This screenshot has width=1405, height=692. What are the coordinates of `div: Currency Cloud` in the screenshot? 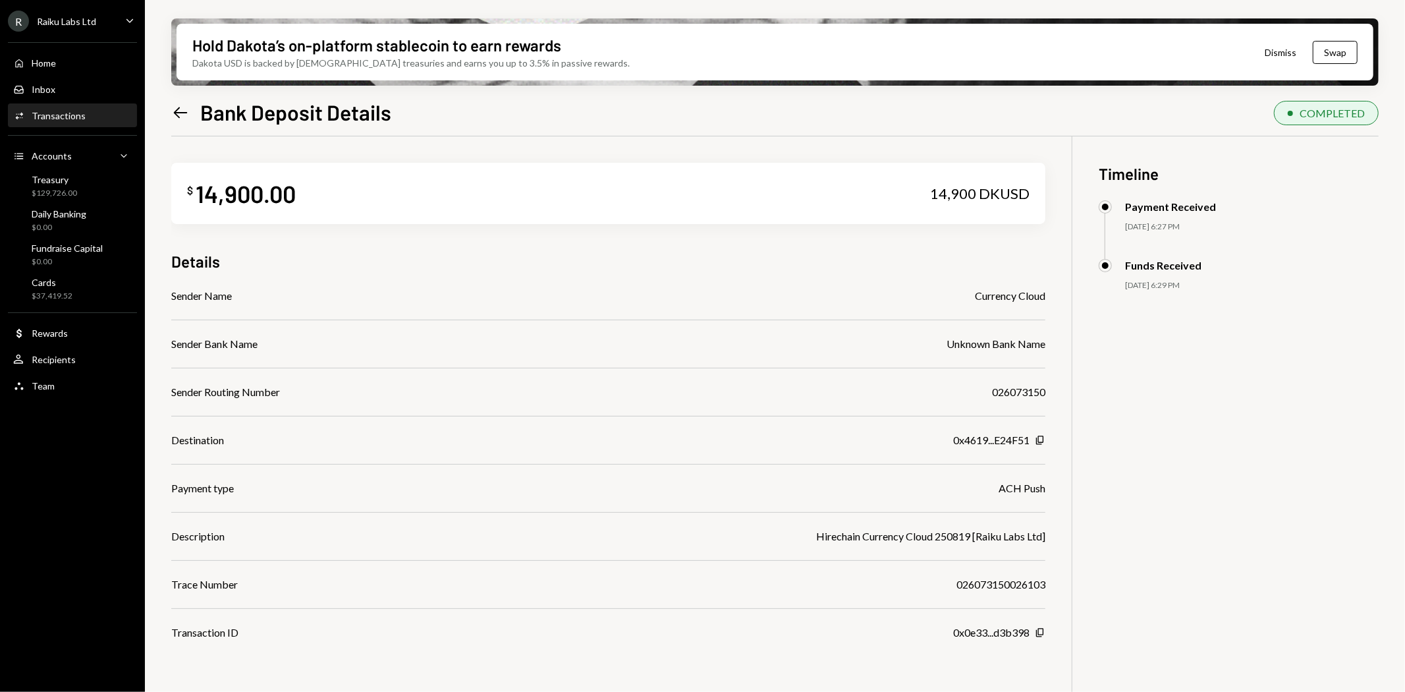 It's located at (1010, 296).